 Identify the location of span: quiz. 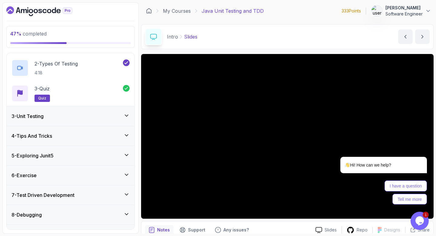
(42, 98).